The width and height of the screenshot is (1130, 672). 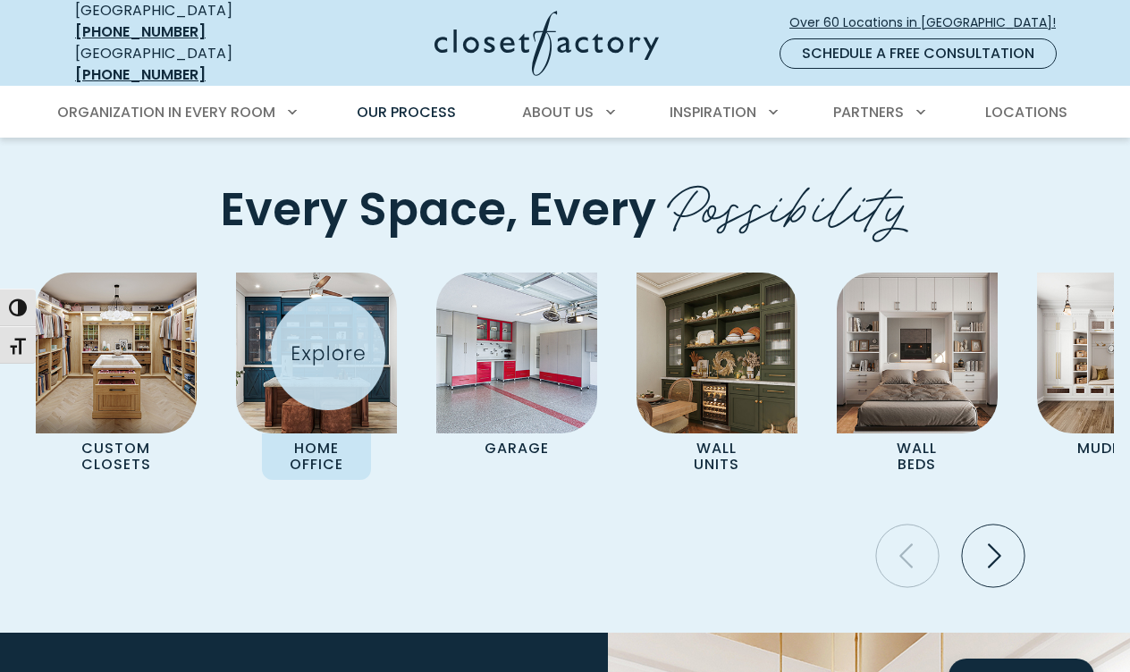 What do you see at coordinates (712, 112) in the screenshot?
I see `span: Inspiration` at bounding box center [712, 112].